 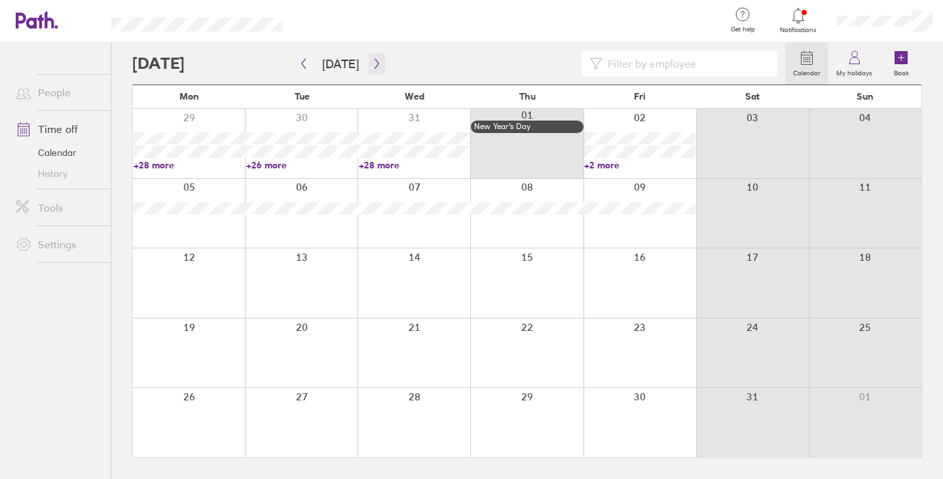 I want to click on label: Book, so click(x=902, y=71).